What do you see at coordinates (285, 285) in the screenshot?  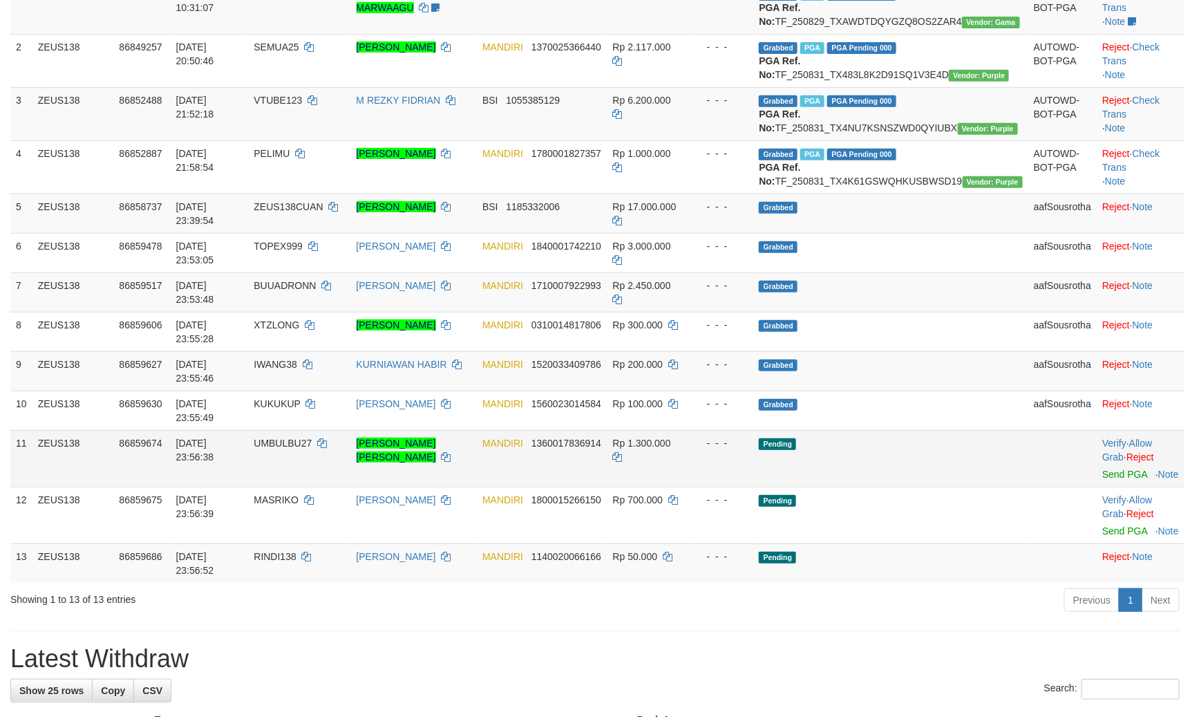 I see `span: BUUADRONN` at bounding box center [285, 285].